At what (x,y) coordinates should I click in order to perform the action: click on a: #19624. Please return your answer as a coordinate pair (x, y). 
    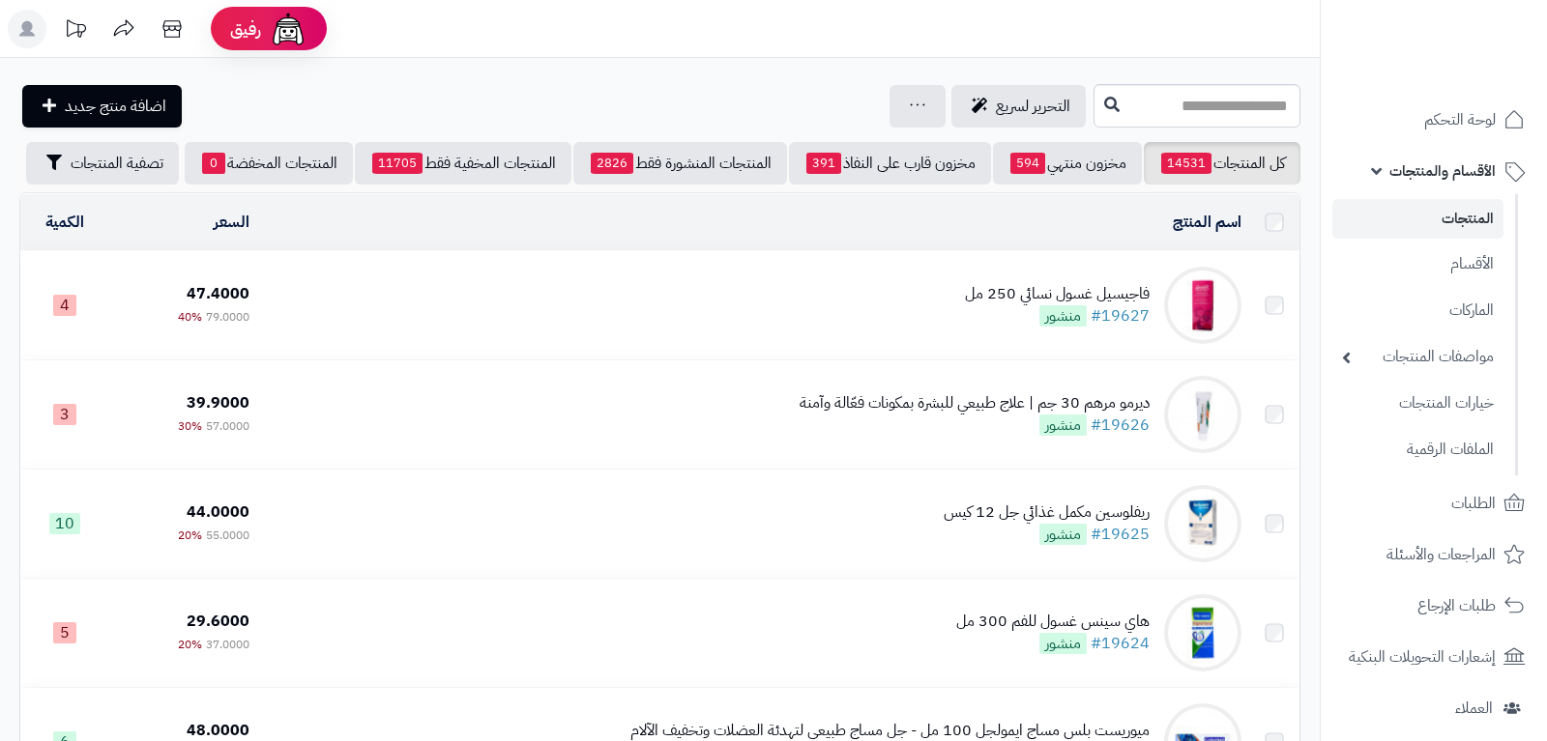
    Looking at the image, I should click on (1119, 644).